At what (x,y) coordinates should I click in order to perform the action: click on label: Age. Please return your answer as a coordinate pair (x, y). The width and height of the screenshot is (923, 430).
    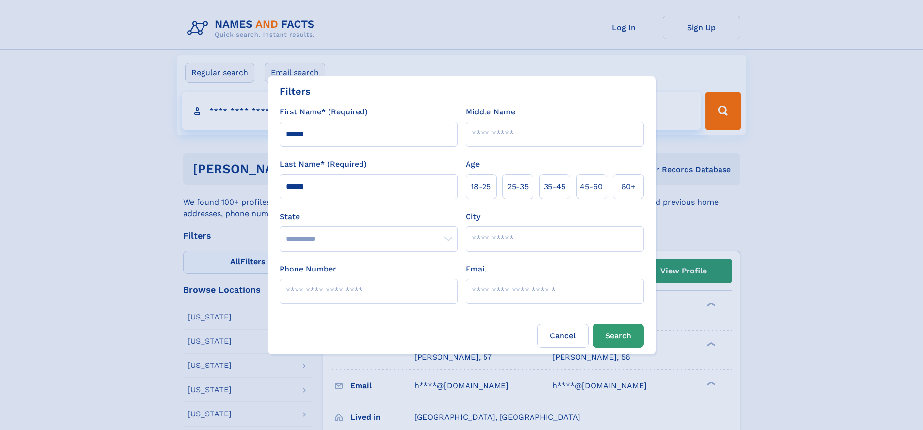
    Looking at the image, I should click on (473, 164).